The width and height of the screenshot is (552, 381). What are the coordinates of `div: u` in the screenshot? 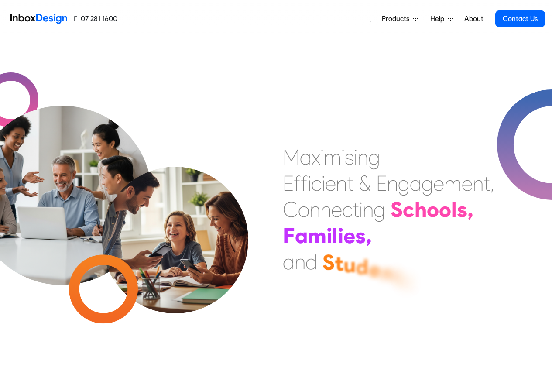 It's located at (350, 265).